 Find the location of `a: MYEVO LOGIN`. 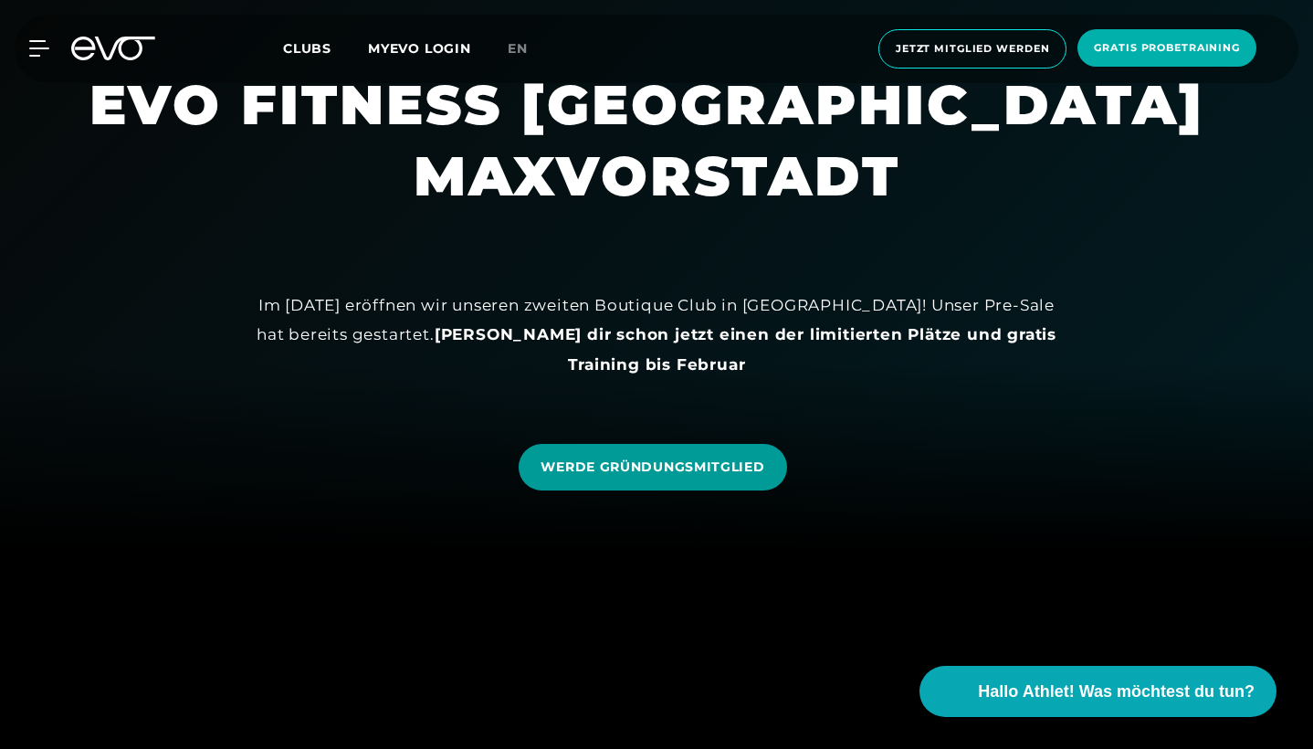

a: MYEVO LOGIN is located at coordinates (419, 48).